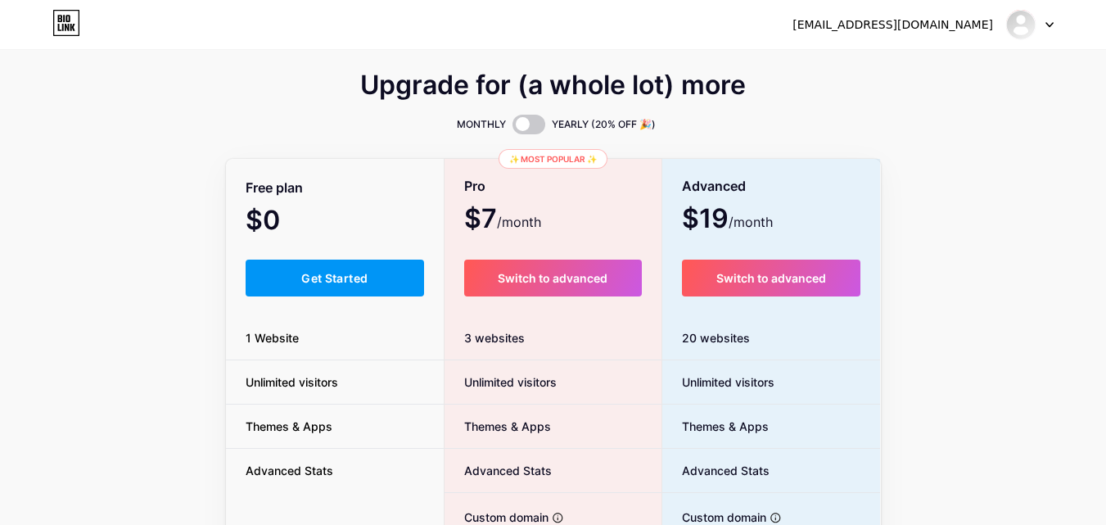  I want to click on span: $19, so click(727, 220).